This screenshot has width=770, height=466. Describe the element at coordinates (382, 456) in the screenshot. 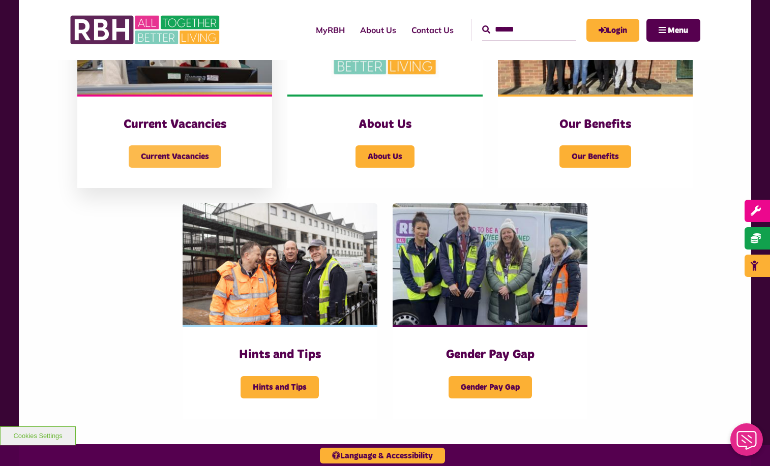

I see `button: Language & Accessibility` at that location.